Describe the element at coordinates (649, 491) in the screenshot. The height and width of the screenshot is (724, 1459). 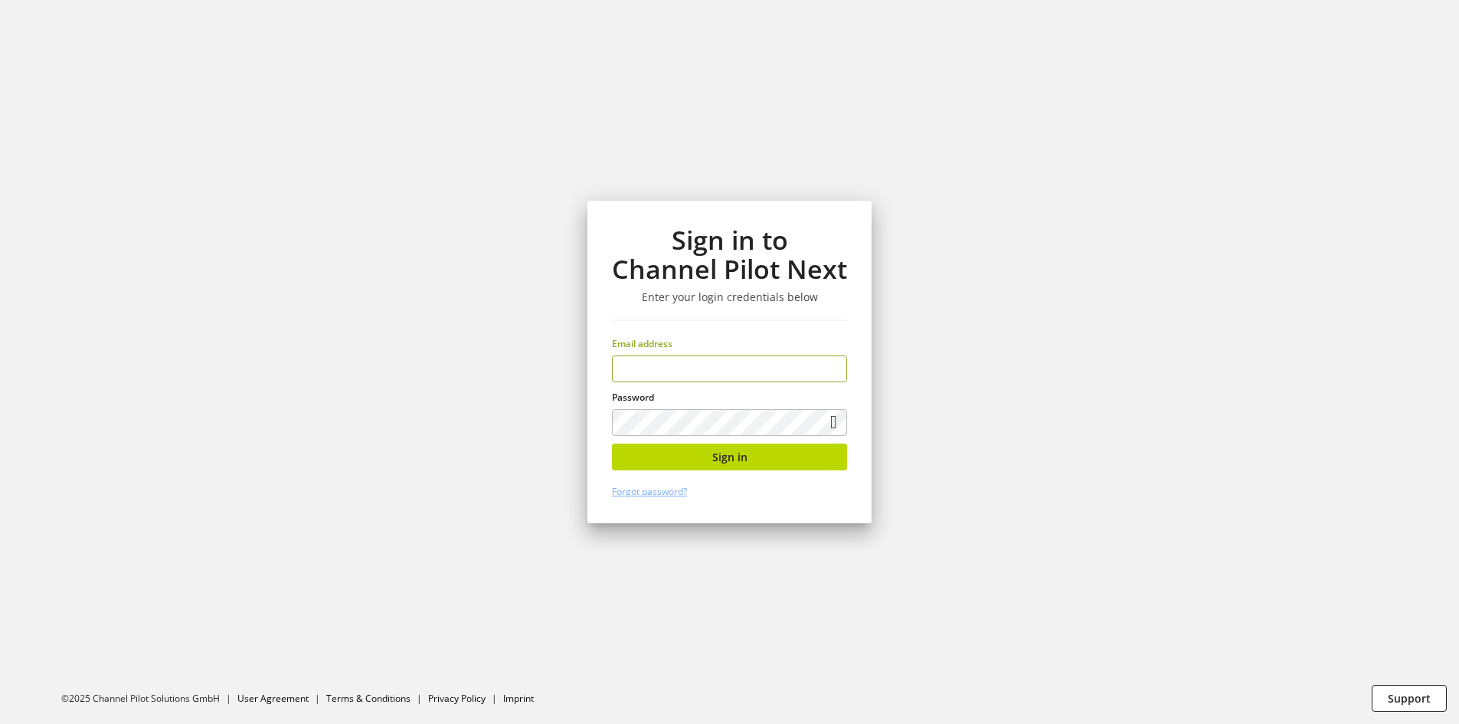
I see `a: Forgot password?` at that location.